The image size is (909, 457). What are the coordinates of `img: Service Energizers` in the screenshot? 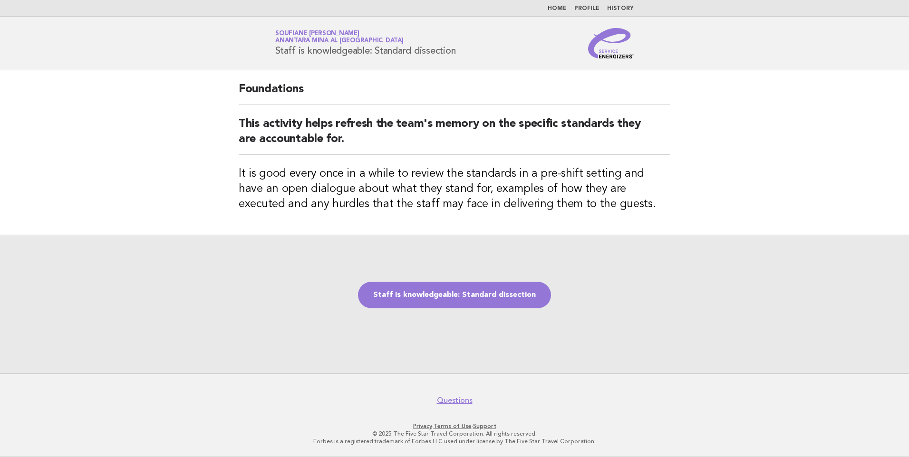 It's located at (611, 43).